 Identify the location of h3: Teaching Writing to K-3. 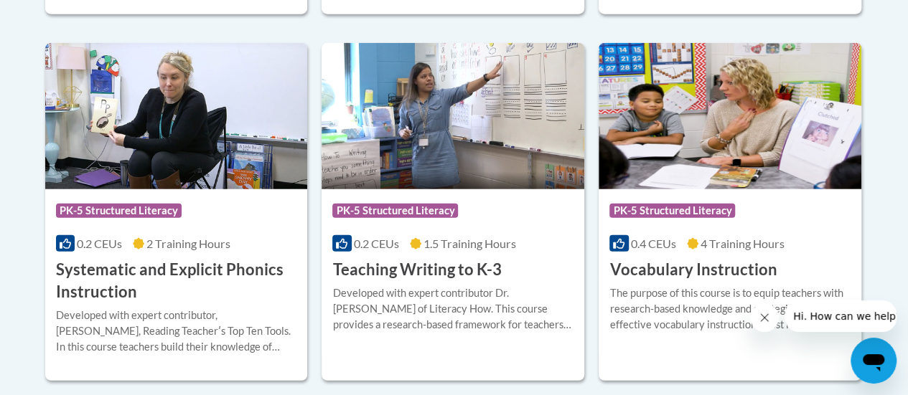
(416, 270).